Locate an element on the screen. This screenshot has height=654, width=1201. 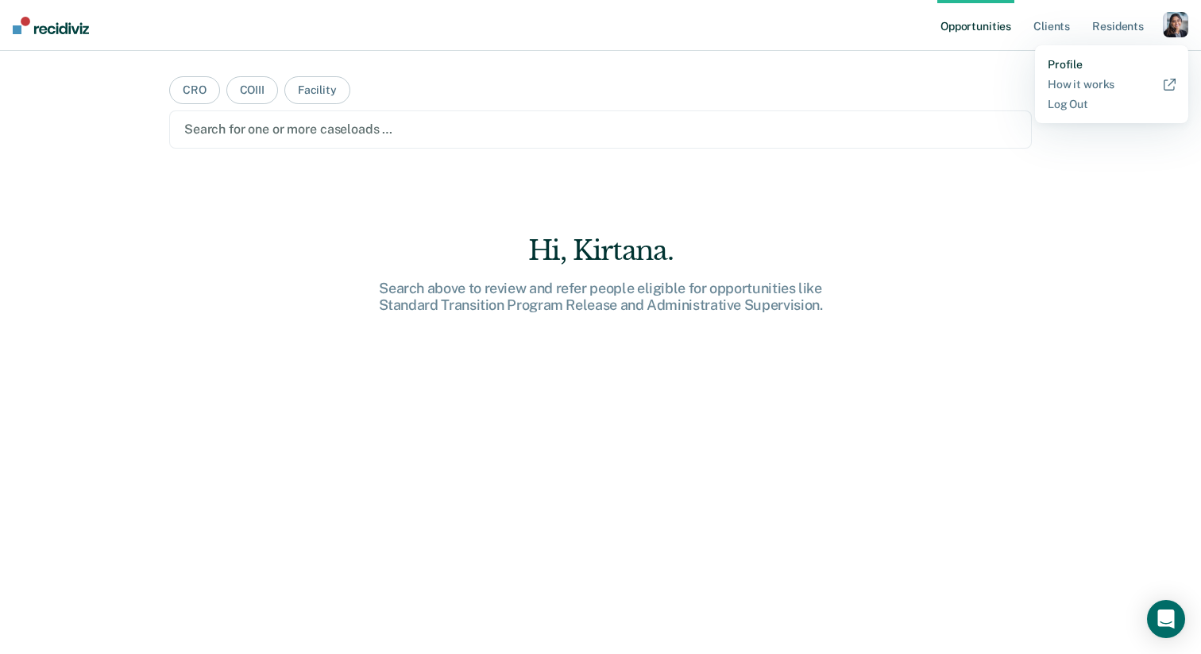
div: Hi, Kirtana. is located at coordinates (601, 250).